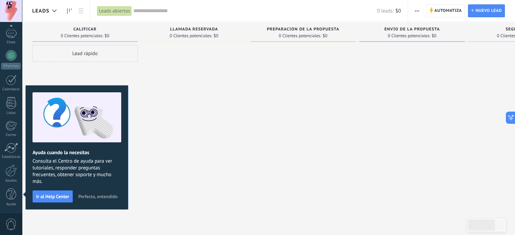 Image resolution: width=515 pixels, height=235 pixels. Describe the element at coordinates (69, 11) in the screenshot. I see `a: Leads` at that location.